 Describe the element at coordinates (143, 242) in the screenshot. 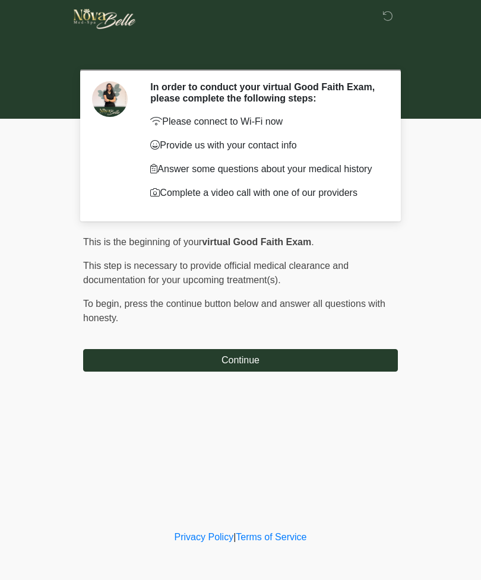

I see `span: This is the beginning of your` at that location.